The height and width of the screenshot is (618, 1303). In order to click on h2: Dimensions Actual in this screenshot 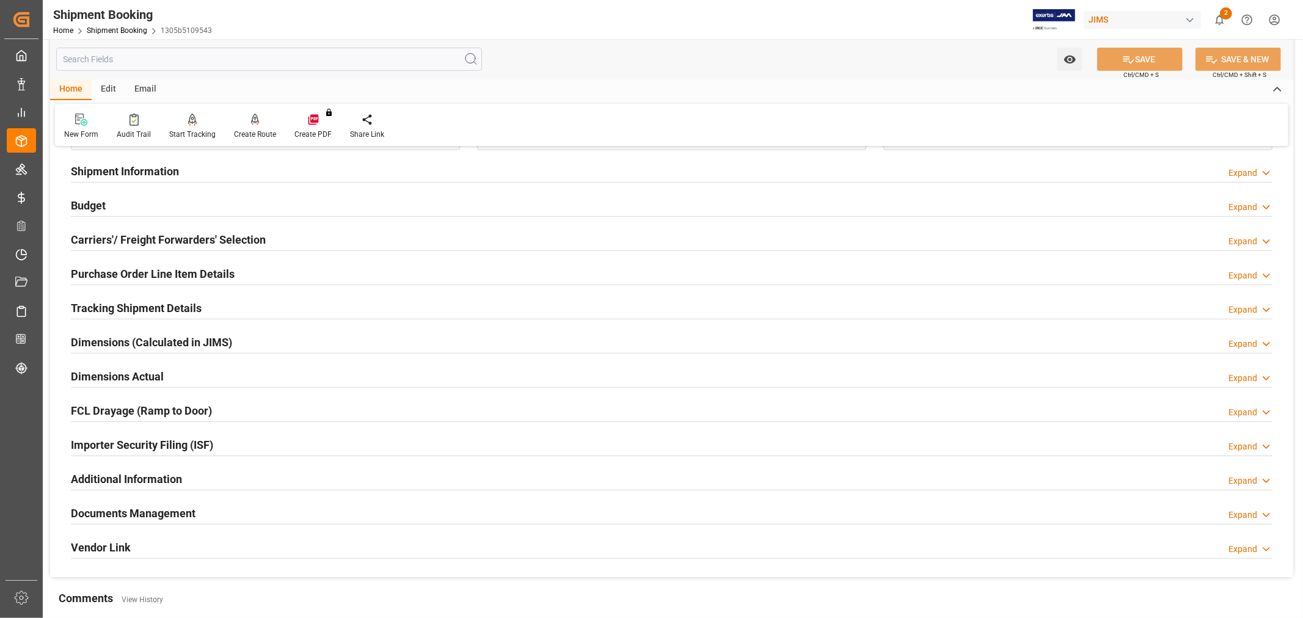, I will do `click(117, 376)`.